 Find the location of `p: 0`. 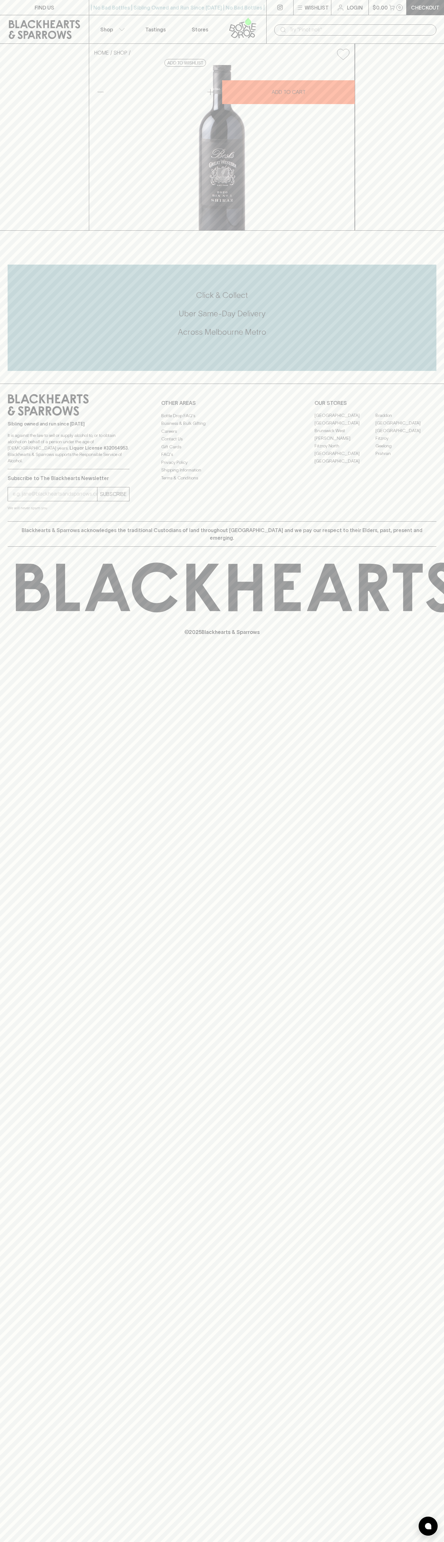

p: 0 is located at coordinates (399, 7).